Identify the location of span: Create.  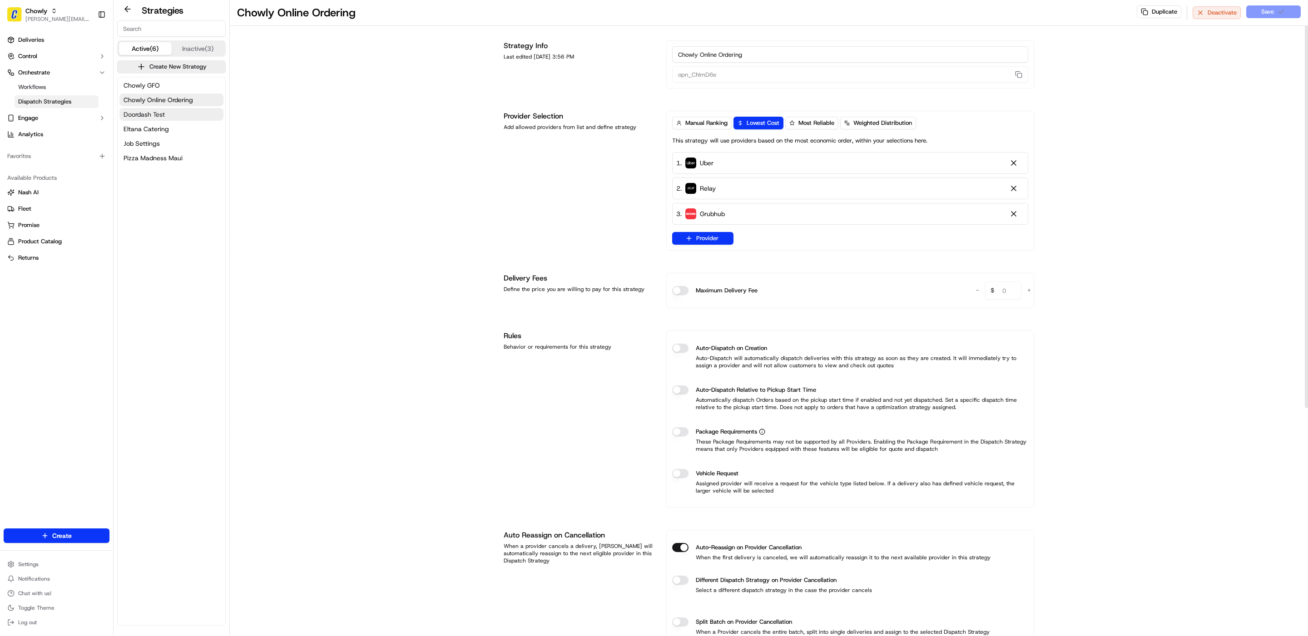
(62, 536).